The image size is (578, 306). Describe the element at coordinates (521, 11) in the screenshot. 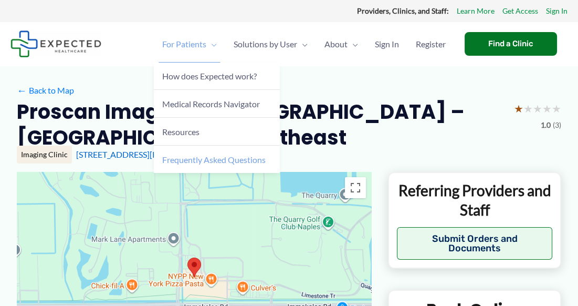

I see `a: Get Access` at that location.